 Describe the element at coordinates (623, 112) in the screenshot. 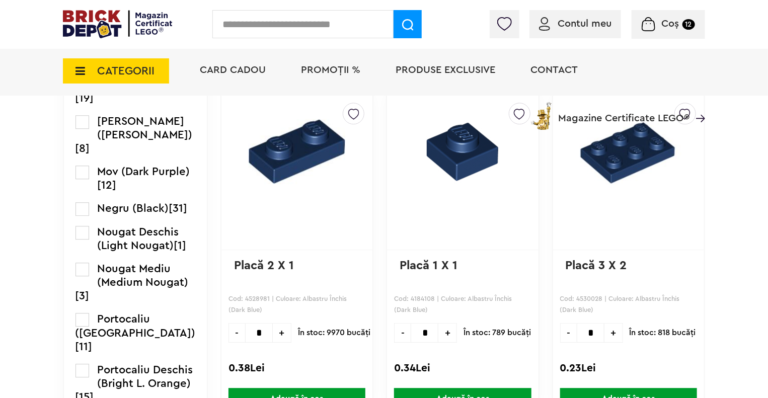

I see `span: Magazine Certificate LEGO®` at that location.